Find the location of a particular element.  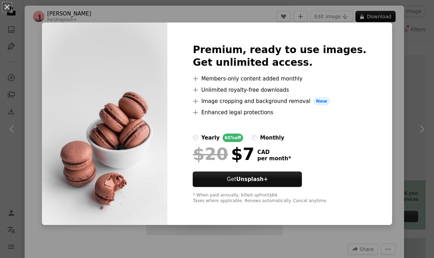

span: New is located at coordinates (321, 101).